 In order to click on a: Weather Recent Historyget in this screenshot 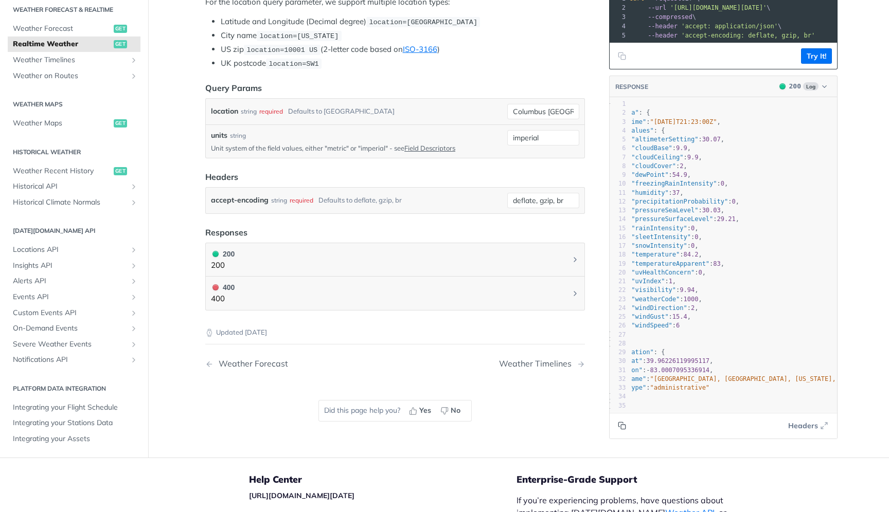, I will do `click(74, 171)`.